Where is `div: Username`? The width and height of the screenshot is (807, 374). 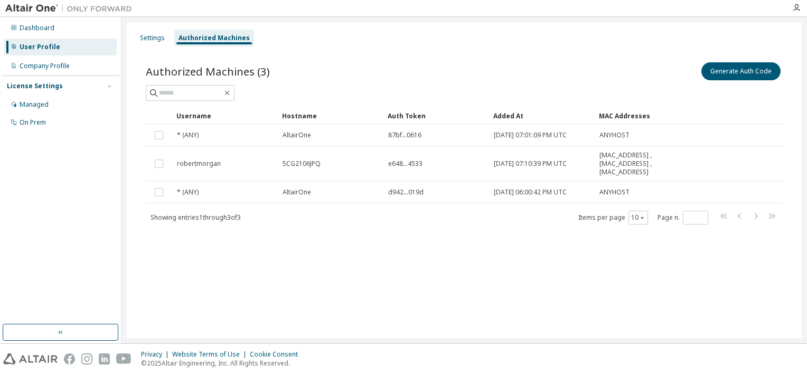 div: Username is located at coordinates (225, 116).